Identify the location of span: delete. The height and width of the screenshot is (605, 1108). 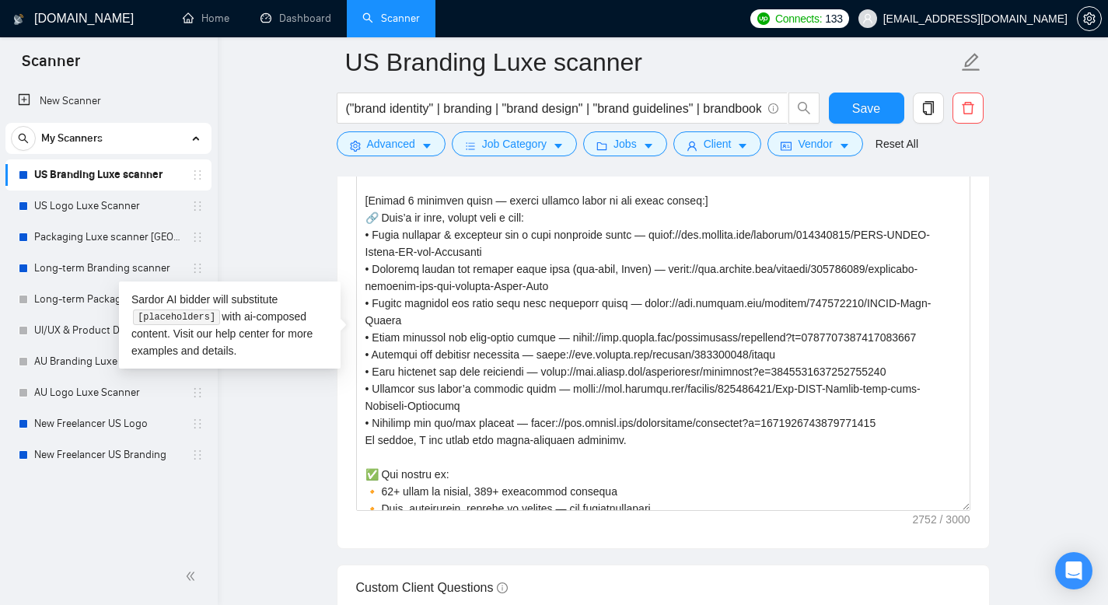
(968, 108).